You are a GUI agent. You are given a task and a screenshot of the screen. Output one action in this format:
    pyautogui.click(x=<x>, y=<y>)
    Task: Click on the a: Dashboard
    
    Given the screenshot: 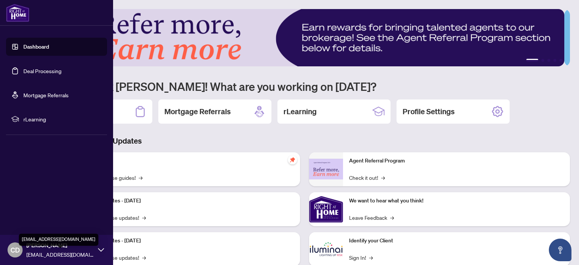 What is the action you would take?
    pyautogui.click(x=36, y=47)
    